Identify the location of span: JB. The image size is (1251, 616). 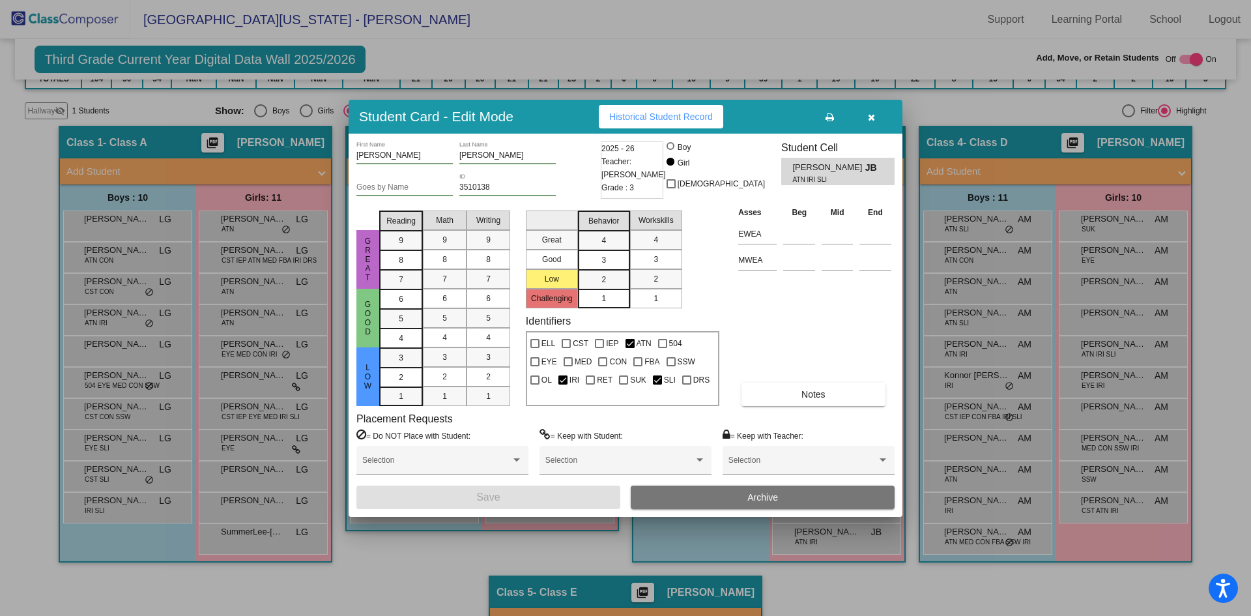
(874, 167).